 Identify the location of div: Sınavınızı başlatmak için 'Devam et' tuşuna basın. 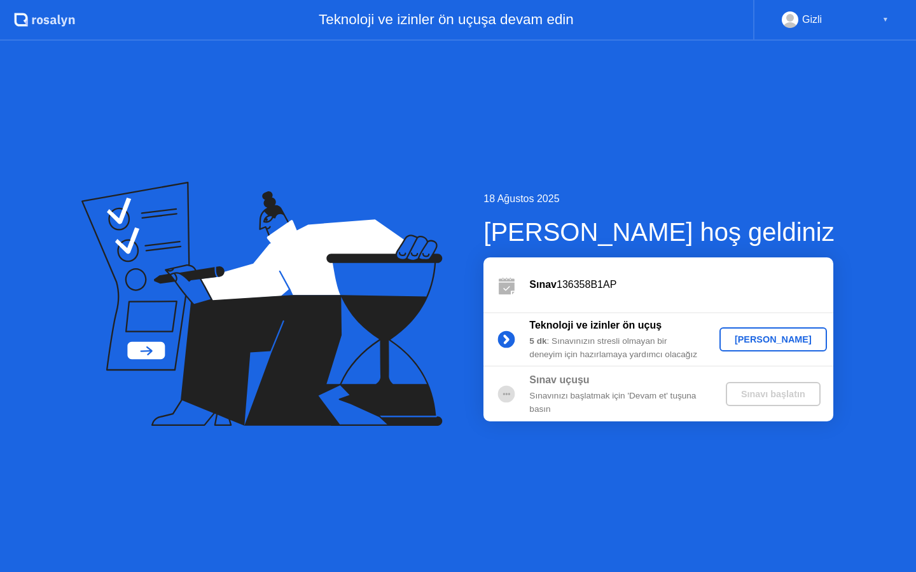
(621, 403).